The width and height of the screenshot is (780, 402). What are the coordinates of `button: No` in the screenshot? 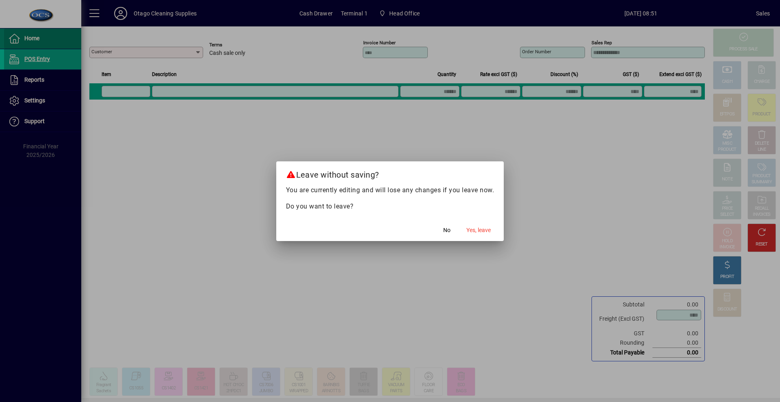 It's located at (447, 230).